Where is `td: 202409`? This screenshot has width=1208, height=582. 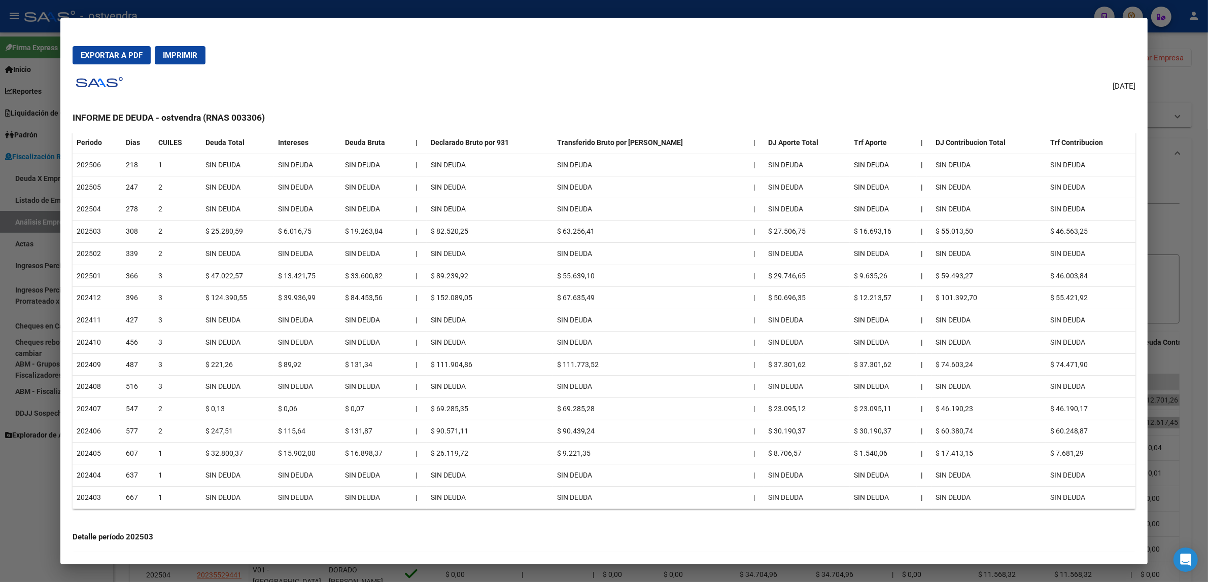 td: 202409 is located at coordinates (97, 365).